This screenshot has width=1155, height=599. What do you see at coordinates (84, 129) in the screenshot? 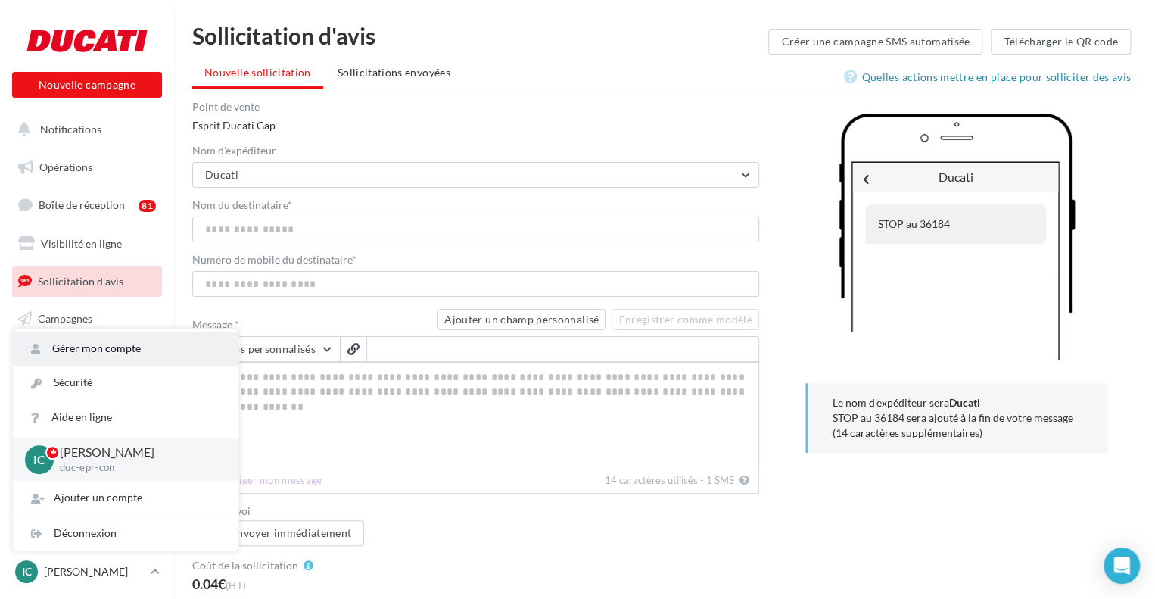
I see `button: Notifications` at bounding box center [84, 129].